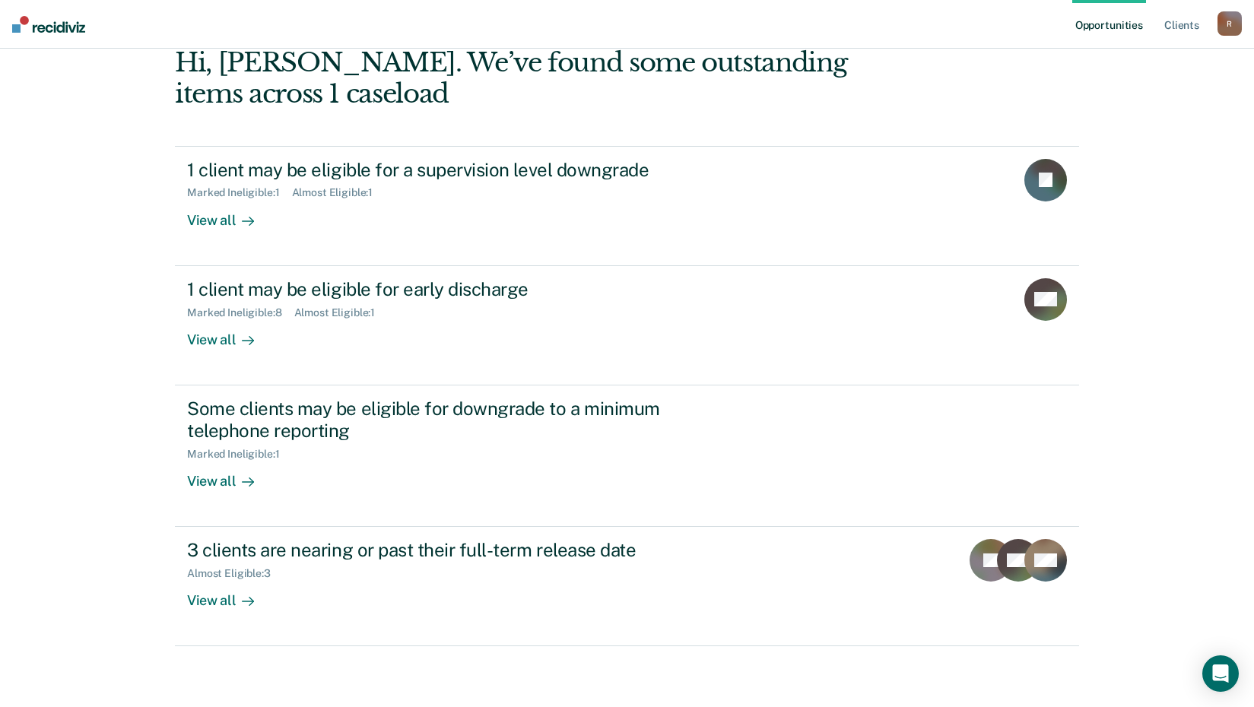  I want to click on div: Open Intercom Messenger, so click(1220, 674).